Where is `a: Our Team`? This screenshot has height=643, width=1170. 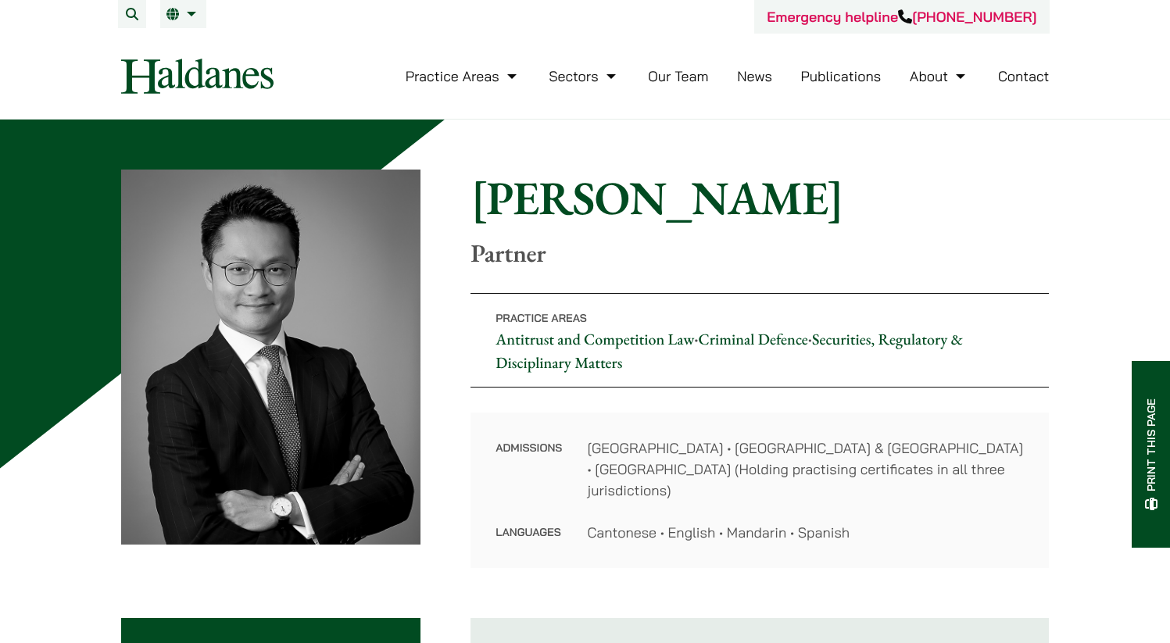 a: Our Team is located at coordinates (677, 76).